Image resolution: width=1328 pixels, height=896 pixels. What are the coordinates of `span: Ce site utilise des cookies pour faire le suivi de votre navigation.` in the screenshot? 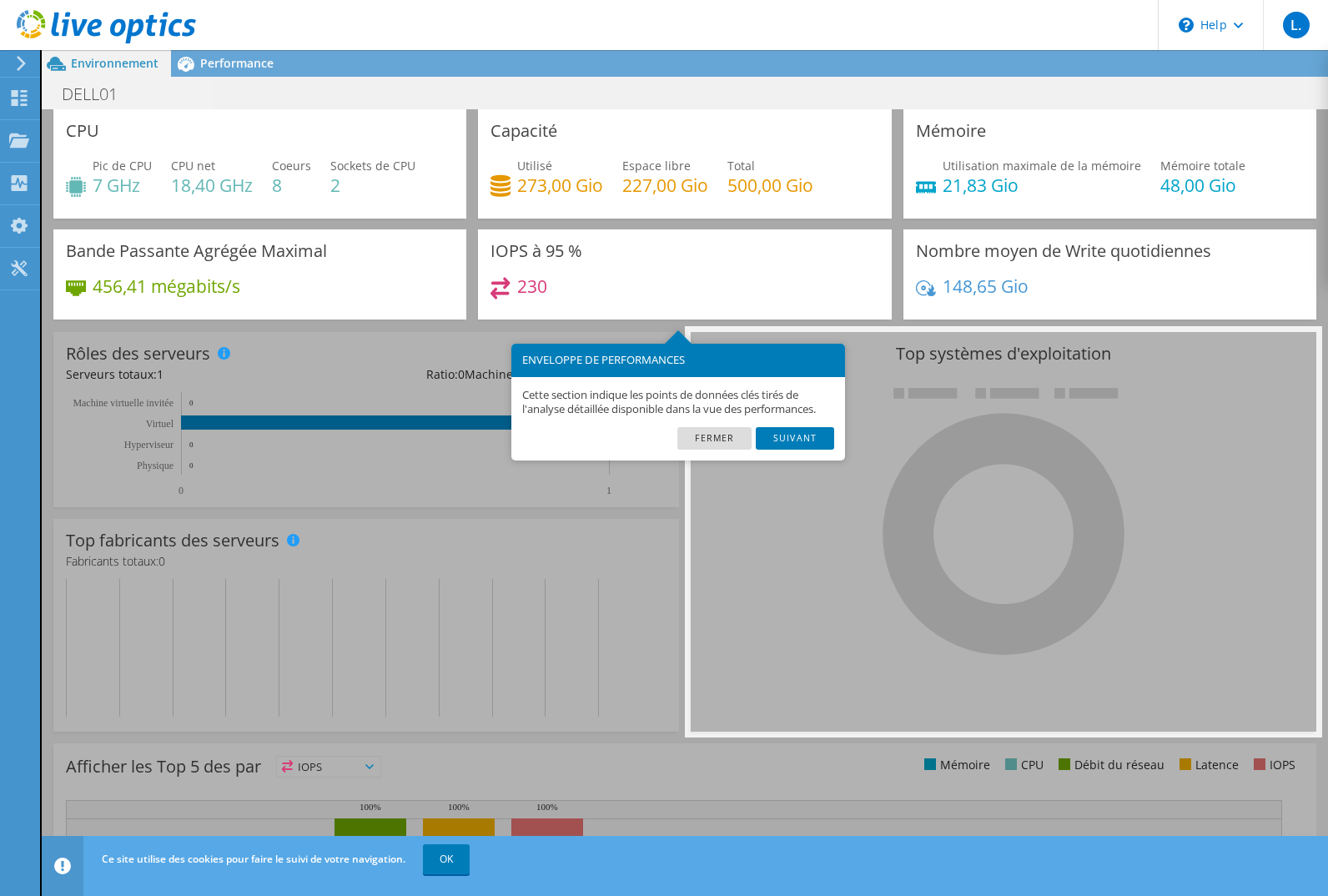 It's located at (253, 858).